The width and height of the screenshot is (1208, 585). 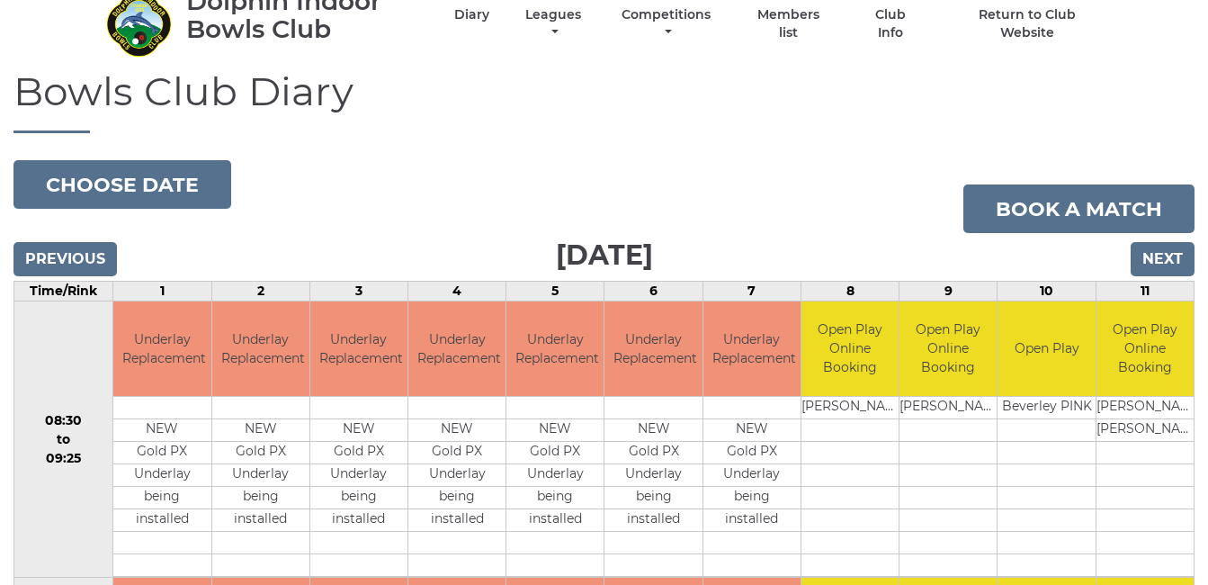 What do you see at coordinates (1026, 23) in the screenshot?
I see `a: Return to Club Website` at bounding box center [1026, 23].